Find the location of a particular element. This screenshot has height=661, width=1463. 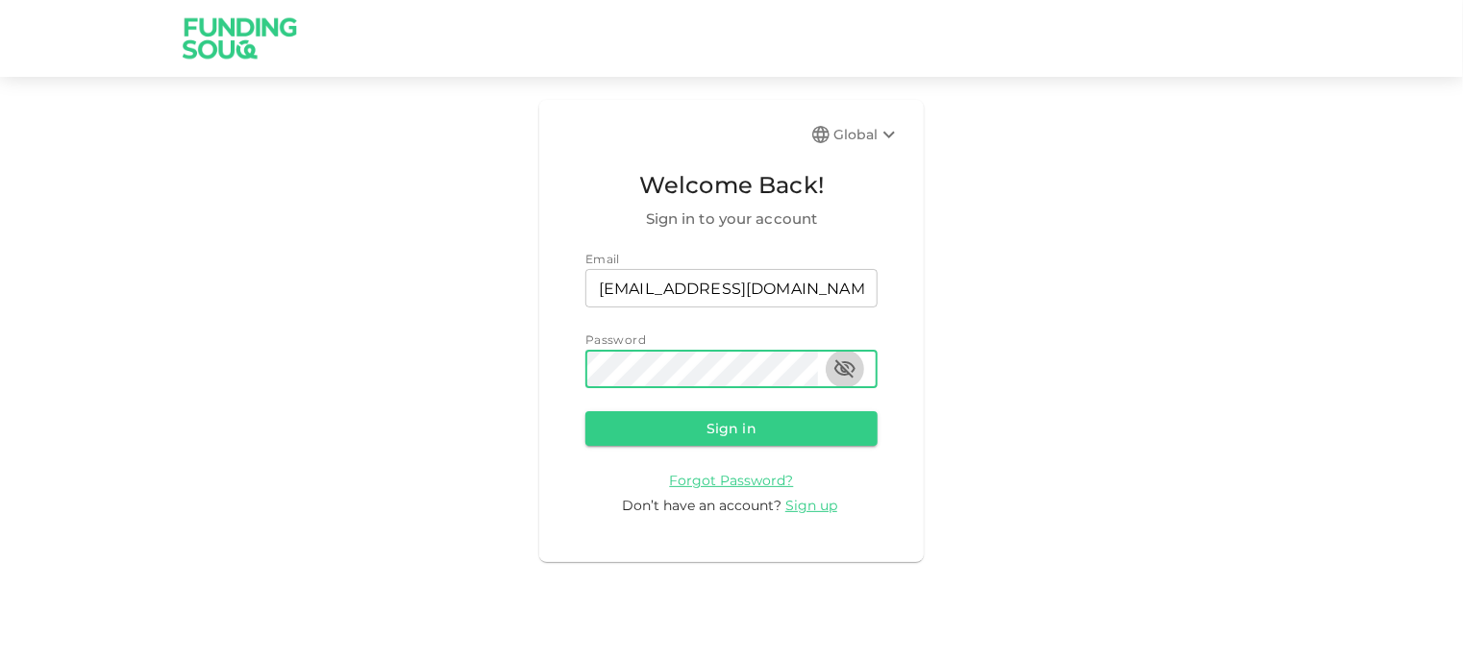

span: Sign up is located at coordinates (811, 506).